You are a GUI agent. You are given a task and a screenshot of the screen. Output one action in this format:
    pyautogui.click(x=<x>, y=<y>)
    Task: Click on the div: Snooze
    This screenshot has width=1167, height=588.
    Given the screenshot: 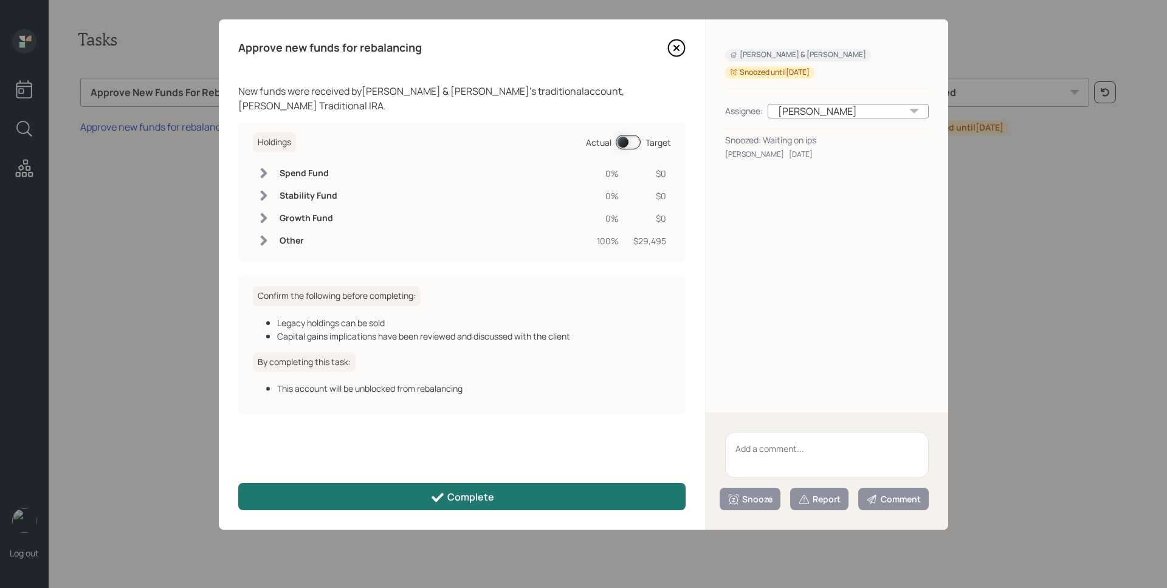 What is the action you would take?
    pyautogui.click(x=750, y=500)
    